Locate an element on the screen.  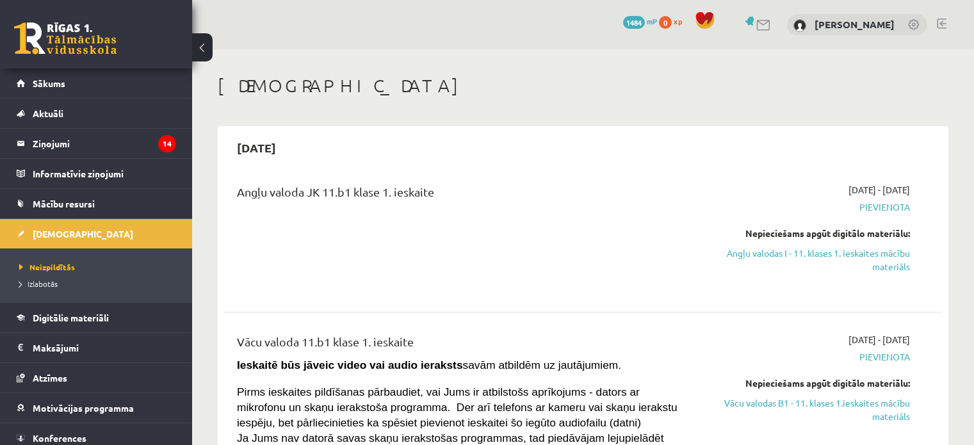
a: Rīgas 1. Tālmācības vidusskola is located at coordinates (65, 38).